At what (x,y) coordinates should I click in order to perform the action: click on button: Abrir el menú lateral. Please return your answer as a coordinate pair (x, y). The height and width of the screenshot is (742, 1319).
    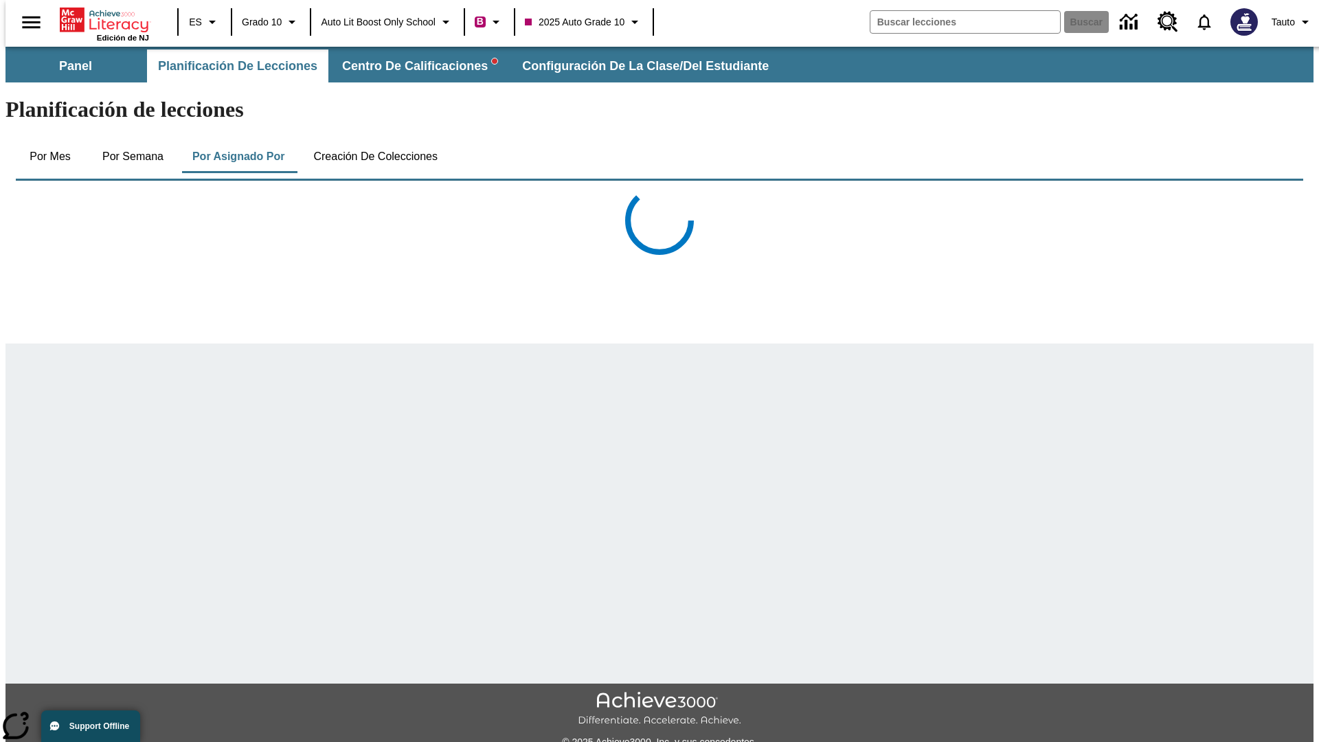
    Looking at the image, I should click on (31, 22).